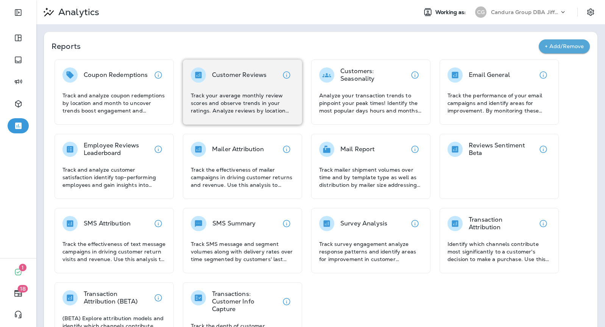  What do you see at coordinates (239, 75) in the screenshot?
I see `p: Customer Reviews` at bounding box center [239, 75].